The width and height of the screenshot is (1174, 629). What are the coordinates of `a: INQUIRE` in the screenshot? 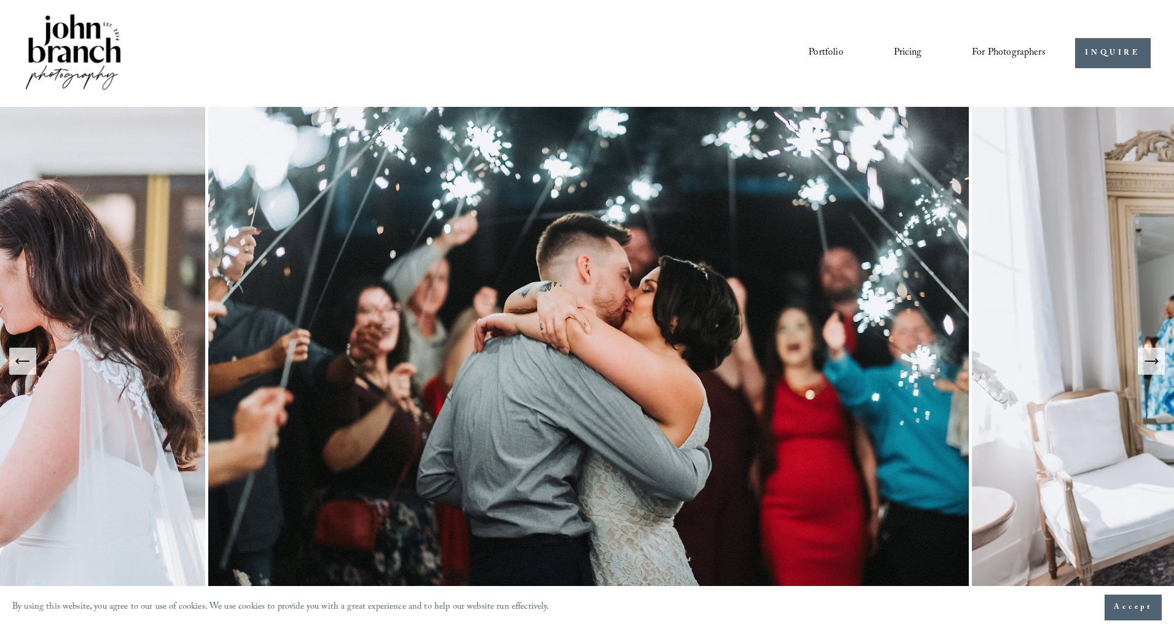 It's located at (1112, 53).